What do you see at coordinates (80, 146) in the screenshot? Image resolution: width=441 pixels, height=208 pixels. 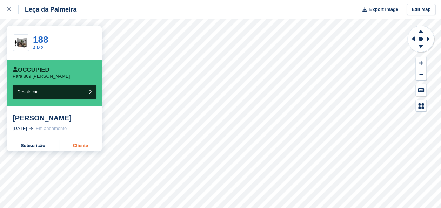 I see `a: Cliente` at bounding box center [80, 146].